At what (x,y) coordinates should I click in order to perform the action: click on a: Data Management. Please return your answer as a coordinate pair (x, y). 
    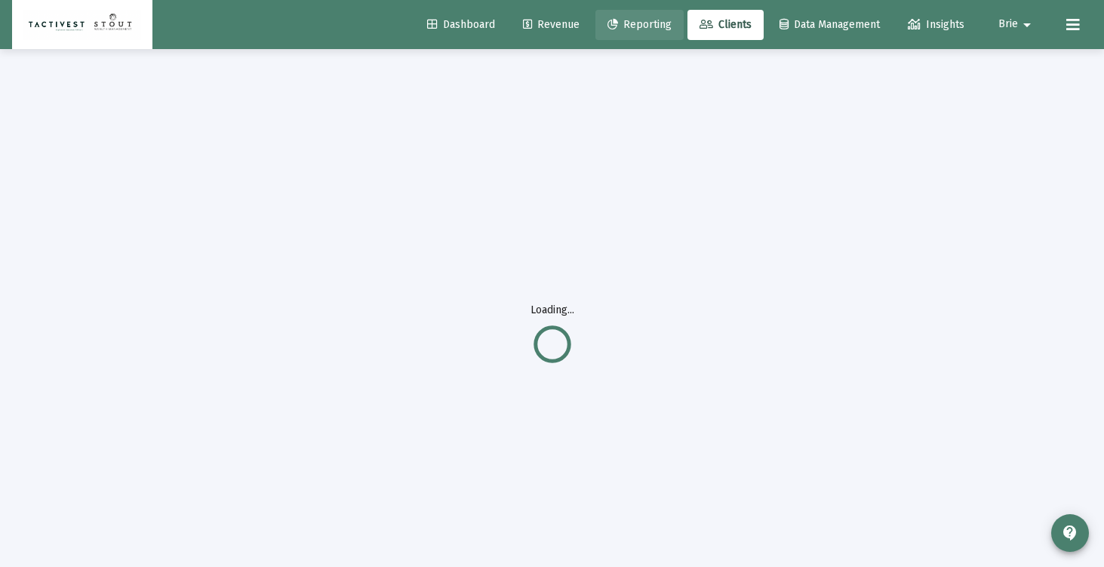
    Looking at the image, I should click on (829, 25).